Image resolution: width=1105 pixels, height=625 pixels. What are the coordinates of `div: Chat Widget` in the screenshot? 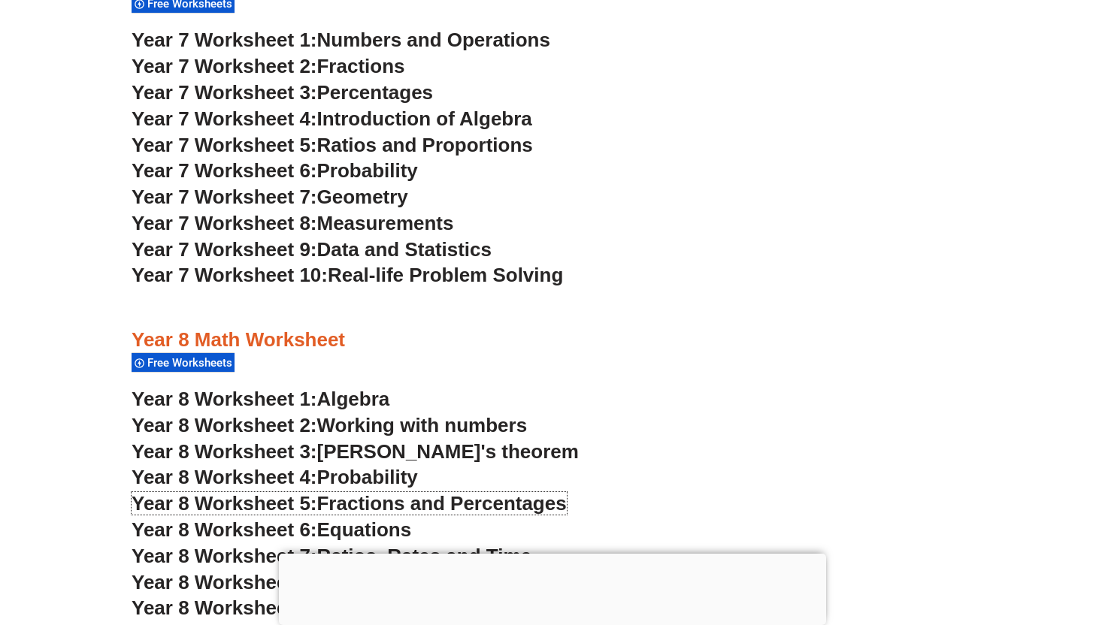 It's located at (975, 540).